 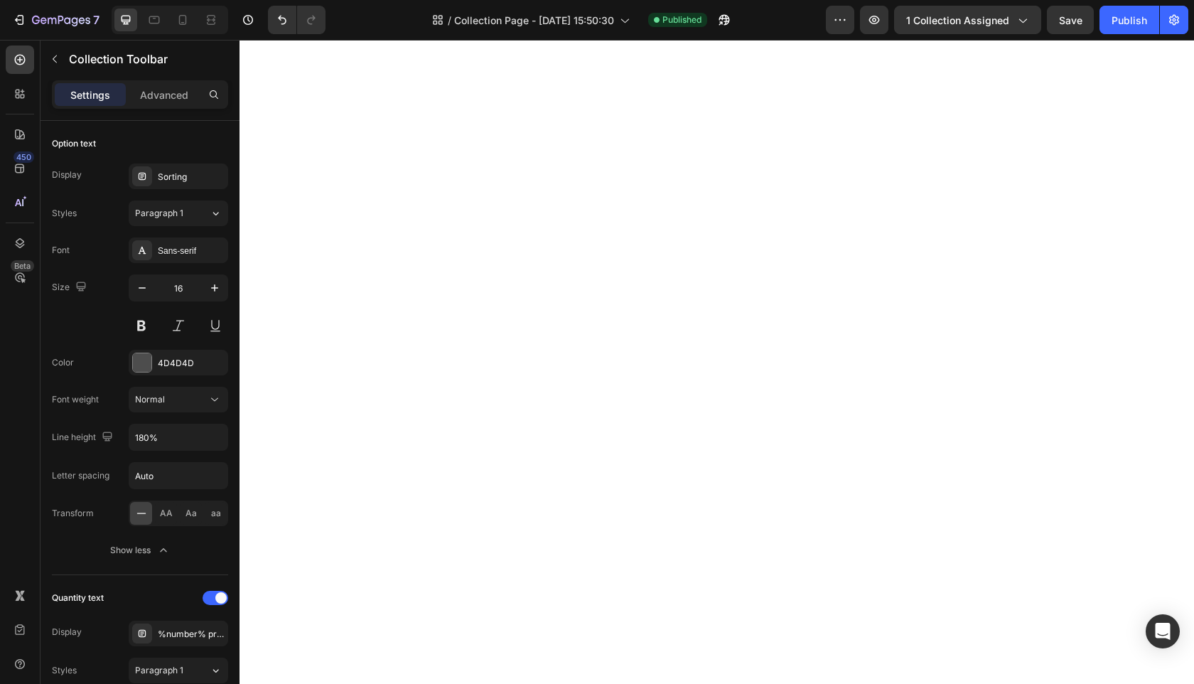 What do you see at coordinates (70, 287) in the screenshot?
I see `div: Size` at bounding box center [70, 287].